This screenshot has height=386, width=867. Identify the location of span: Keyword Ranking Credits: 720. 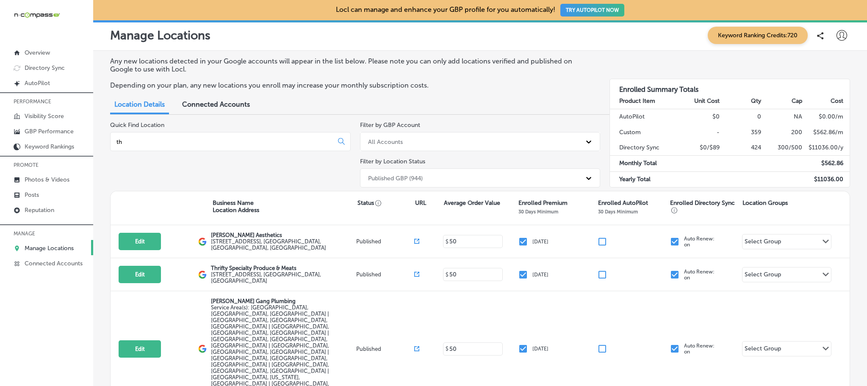
(758, 35).